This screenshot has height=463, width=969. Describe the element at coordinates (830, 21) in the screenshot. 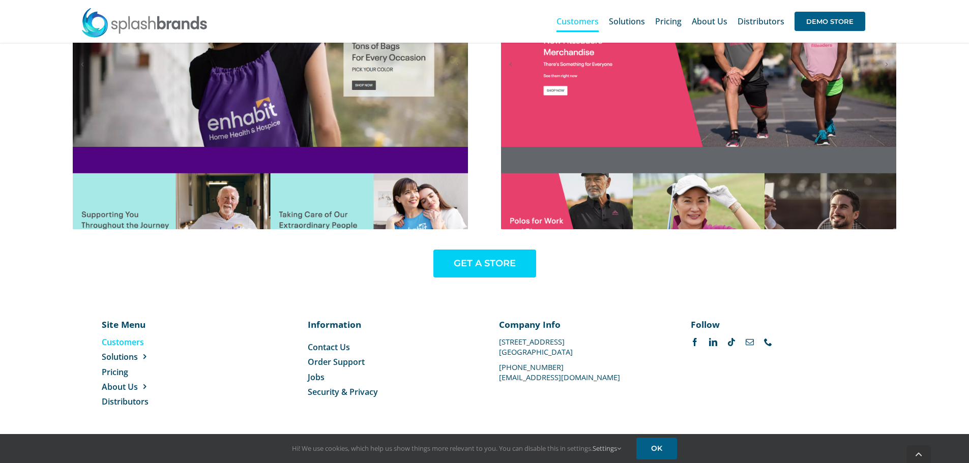

I see `a: DEMO STORE` at that location.